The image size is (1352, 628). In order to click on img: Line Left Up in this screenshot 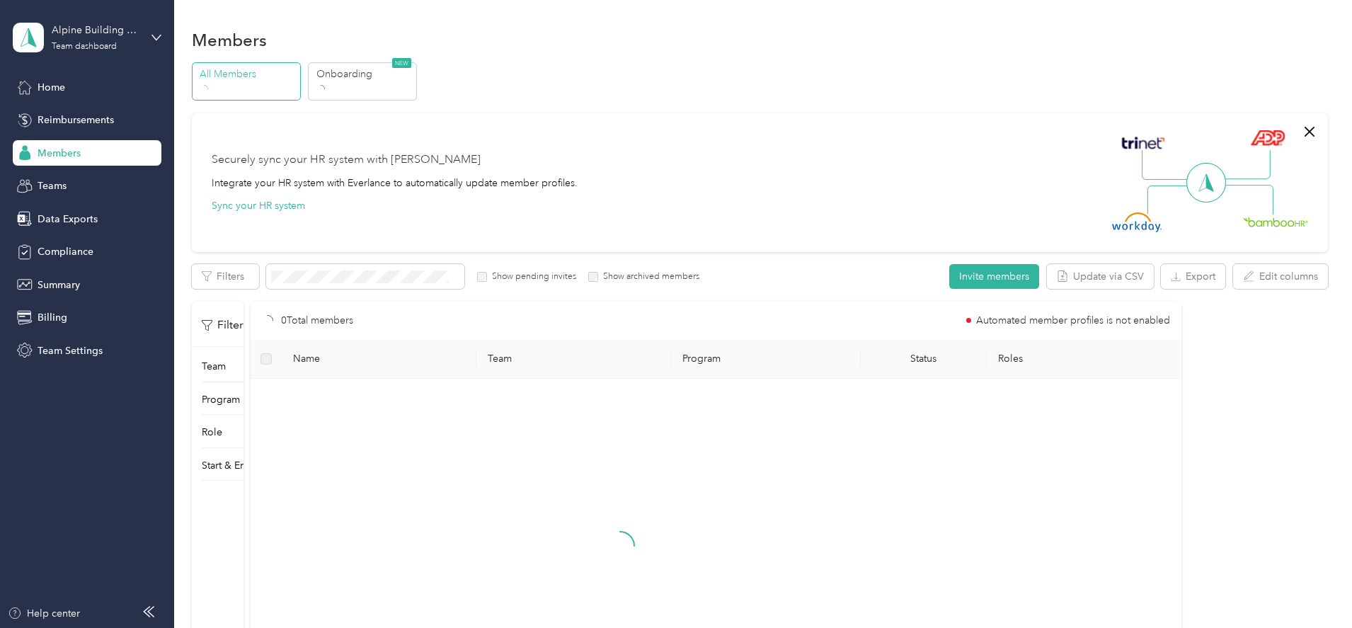, I will do `click(1167, 165)`.